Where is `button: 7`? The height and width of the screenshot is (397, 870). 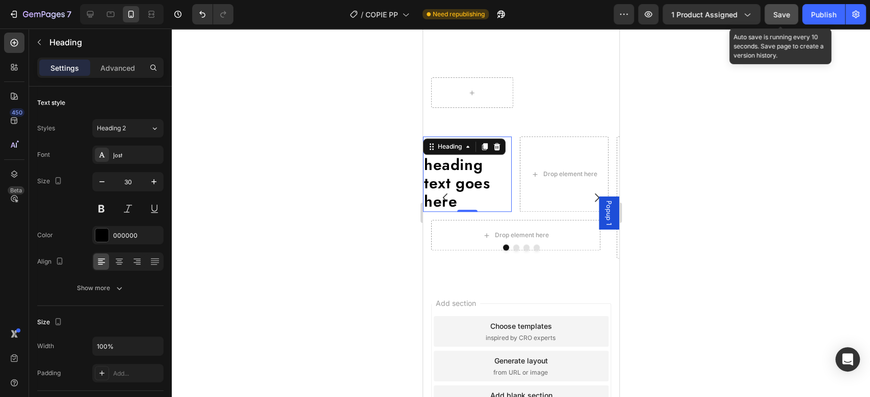 button: 7 is located at coordinates (40, 14).